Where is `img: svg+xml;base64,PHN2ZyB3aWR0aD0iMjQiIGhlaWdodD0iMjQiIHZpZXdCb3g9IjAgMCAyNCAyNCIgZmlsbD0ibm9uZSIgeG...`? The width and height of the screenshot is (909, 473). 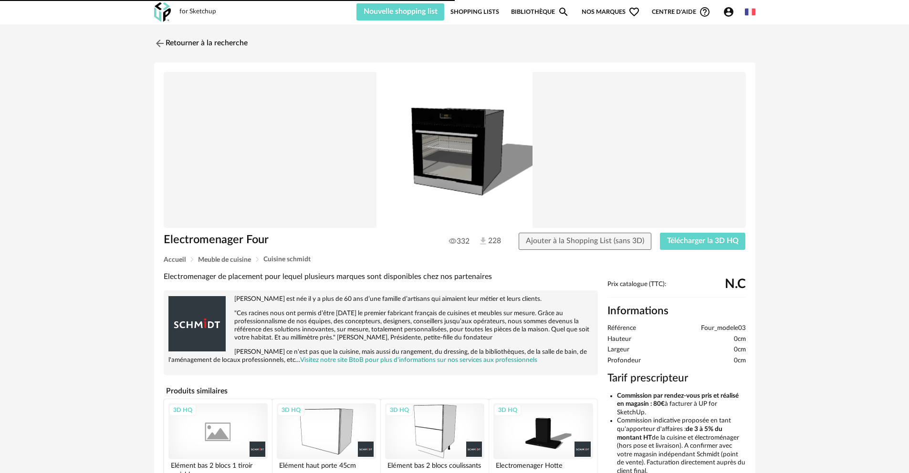 img: svg+xml;base64,PHN2ZyB3aWR0aD0iMjQiIGhlaWdodD0iMjQiIHZpZXdCb3g9IjAgMCAyNCAyNCIgZmlsbD0ibm9uZSIgeG... is located at coordinates (160, 43).